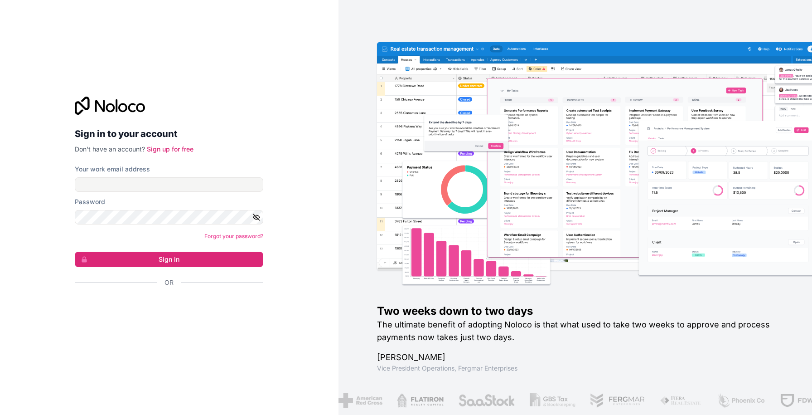 The image size is (812, 415). Describe the element at coordinates (169, 282) in the screenshot. I see `span: Or` at that location.